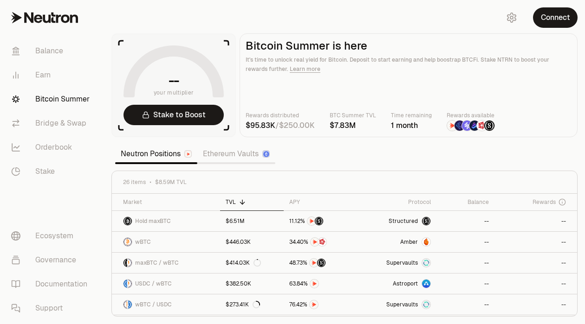  What do you see at coordinates (52, 285) in the screenshot?
I see `a: Documentation` at bounding box center [52, 285].